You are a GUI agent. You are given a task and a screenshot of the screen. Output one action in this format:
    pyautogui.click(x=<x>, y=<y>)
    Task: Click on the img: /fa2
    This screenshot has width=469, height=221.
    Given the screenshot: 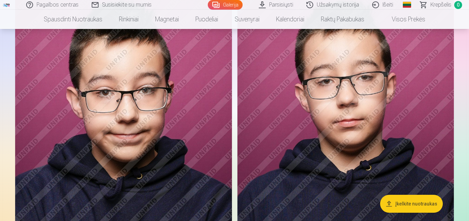 What is the action you would take?
    pyautogui.click(x=7, y=5)
    